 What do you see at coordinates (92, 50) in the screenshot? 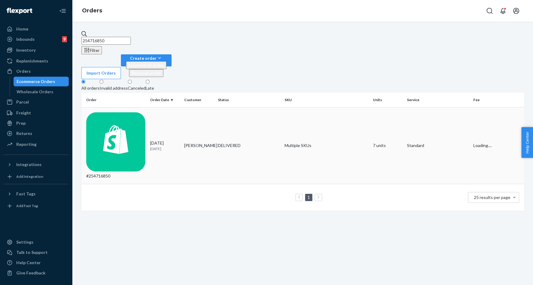
I see `button: Filter` at bounding box center [92, 50].